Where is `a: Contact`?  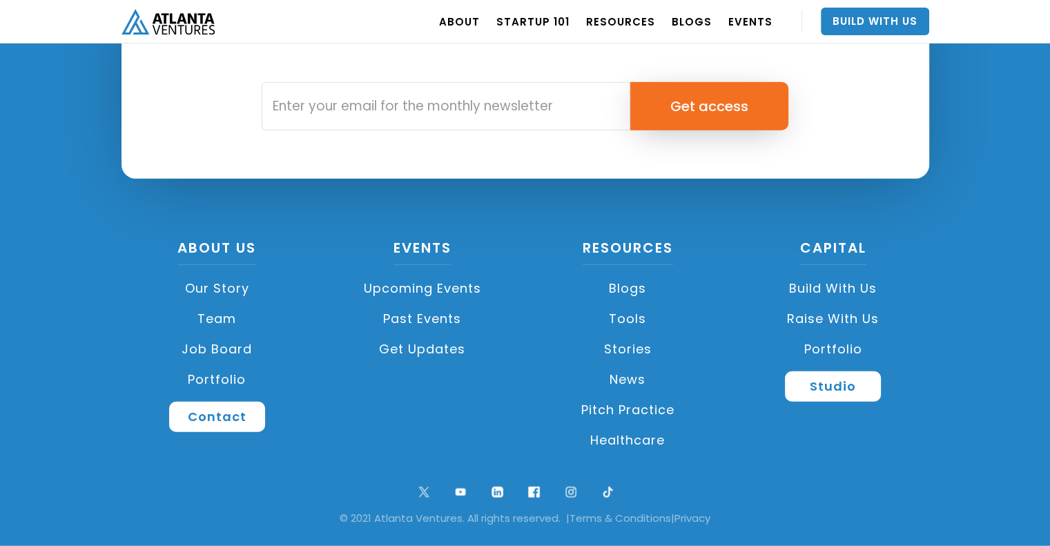 a: Contact is located at coordinates (217, 417).